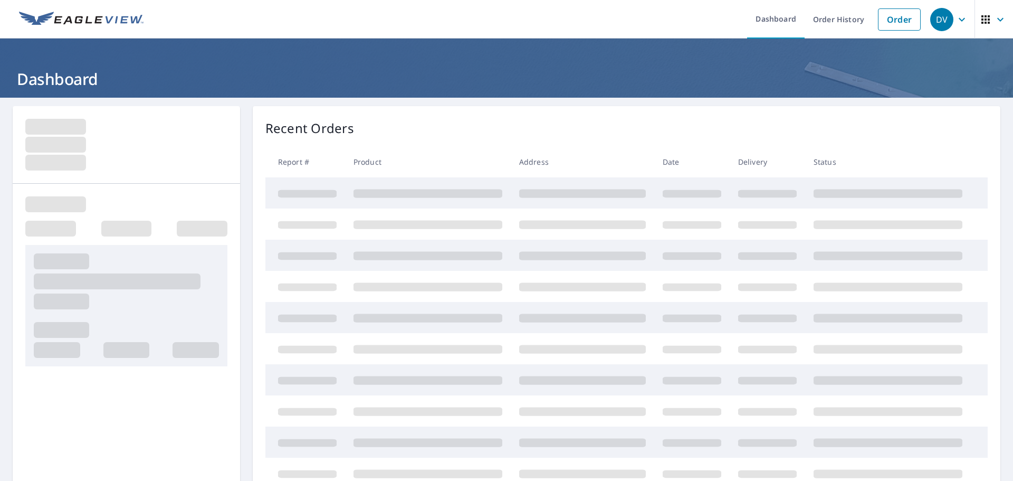 This screenshot has height=481, width=1013. I want to click on div: DV, so click(942, 20).